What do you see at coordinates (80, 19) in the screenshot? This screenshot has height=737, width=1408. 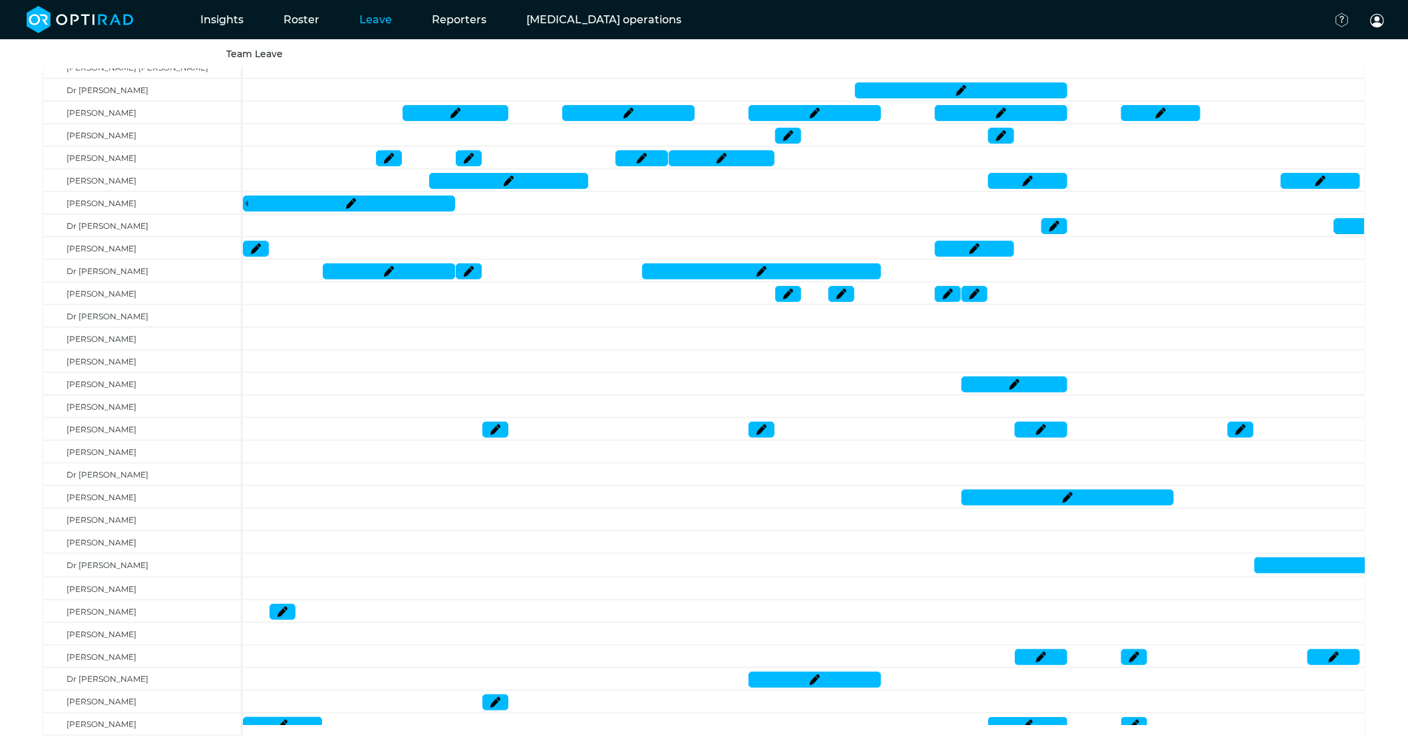 I see `img: brand-opti-rad-logos-blue-and-white-d2f68631ba2948856bd03f2d395fb146ddc8fb01b4b6e9315ea85fa773367...` at bounding box center [80, 19].